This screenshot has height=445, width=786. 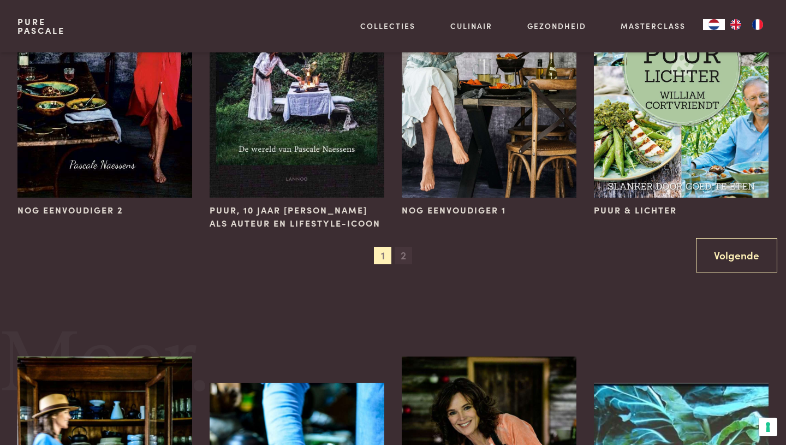 What do you see at coordinates (70, 210) in the screenshot?
I see `span: Nog eenvoudiger 2` at bounding box center [70, 210].